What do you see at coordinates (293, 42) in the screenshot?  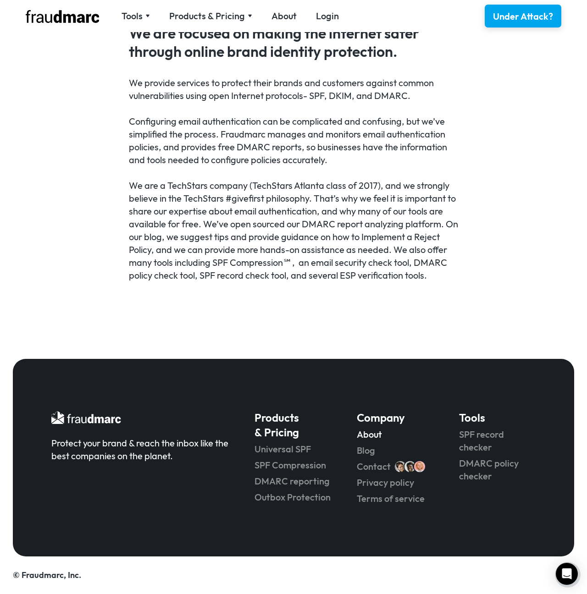 I see `h4: We are focused on making the internet safer through online brand identity protection.` at bounding box center [293, 42].